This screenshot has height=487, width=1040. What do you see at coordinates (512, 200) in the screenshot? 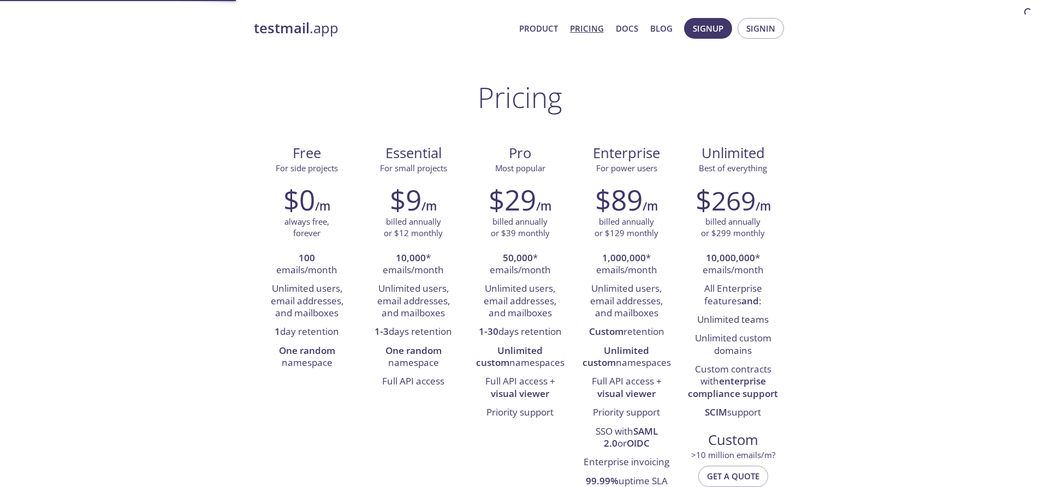
I see `h2: $29` at bounding box center [512, 200].